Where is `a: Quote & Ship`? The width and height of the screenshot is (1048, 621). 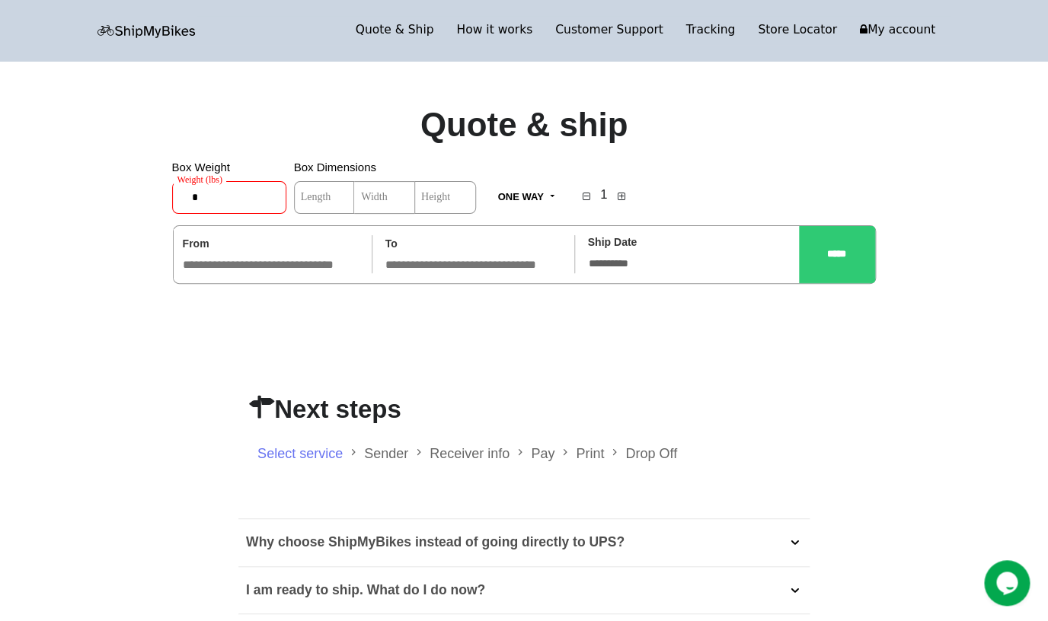 a: Quote & Ship is located at coordinates (394, 30).